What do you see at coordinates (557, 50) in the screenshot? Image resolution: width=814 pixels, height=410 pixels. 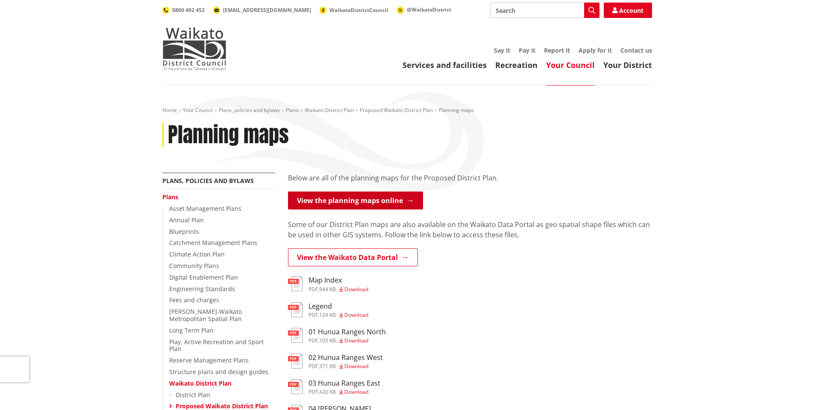 I see `a: Report it` at bounding box center [557, 50].